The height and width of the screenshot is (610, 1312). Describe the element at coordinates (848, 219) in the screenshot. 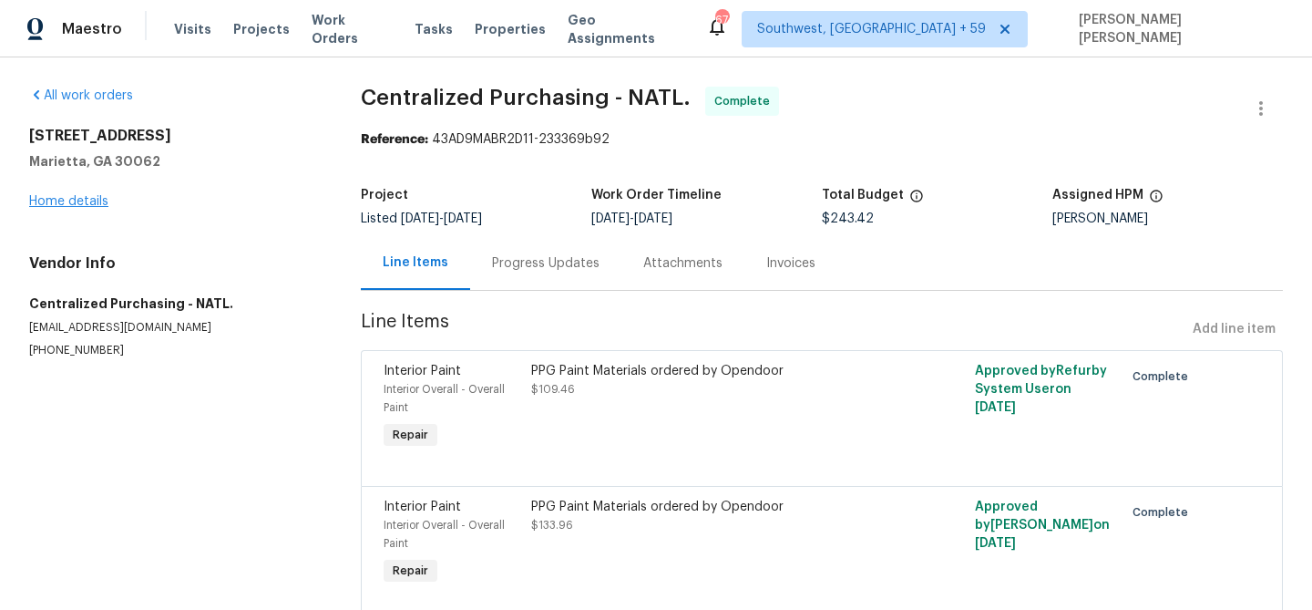

I see `span: $243.42` at that location.